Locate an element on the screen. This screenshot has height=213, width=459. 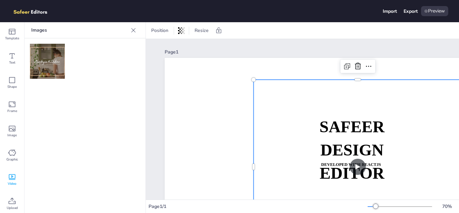
span: Text is located at coordinates (12, 63).